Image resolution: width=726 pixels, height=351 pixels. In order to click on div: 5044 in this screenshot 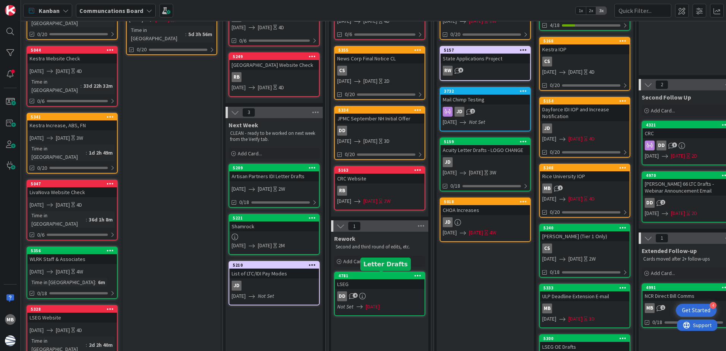, I will do `click(74, 50)`.